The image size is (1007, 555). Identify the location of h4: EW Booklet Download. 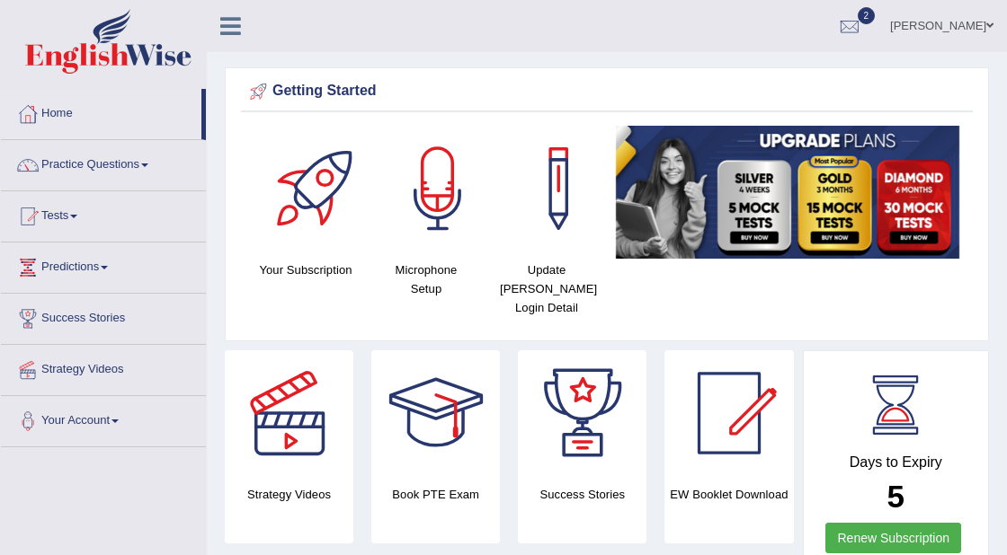
(728, 494).